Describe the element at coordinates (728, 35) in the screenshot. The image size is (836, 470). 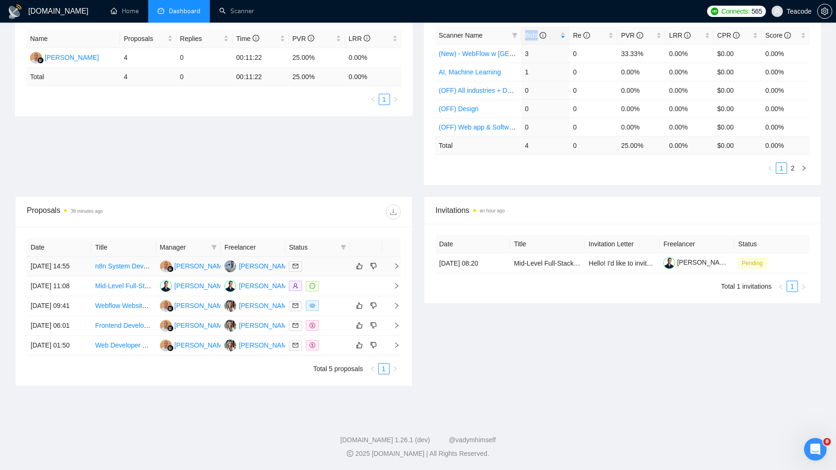
I see `span: CPR` at that location.